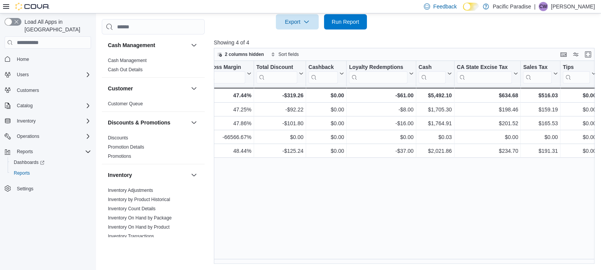  I want to click on h3: Discounts & Promotions, so click(139, 122).